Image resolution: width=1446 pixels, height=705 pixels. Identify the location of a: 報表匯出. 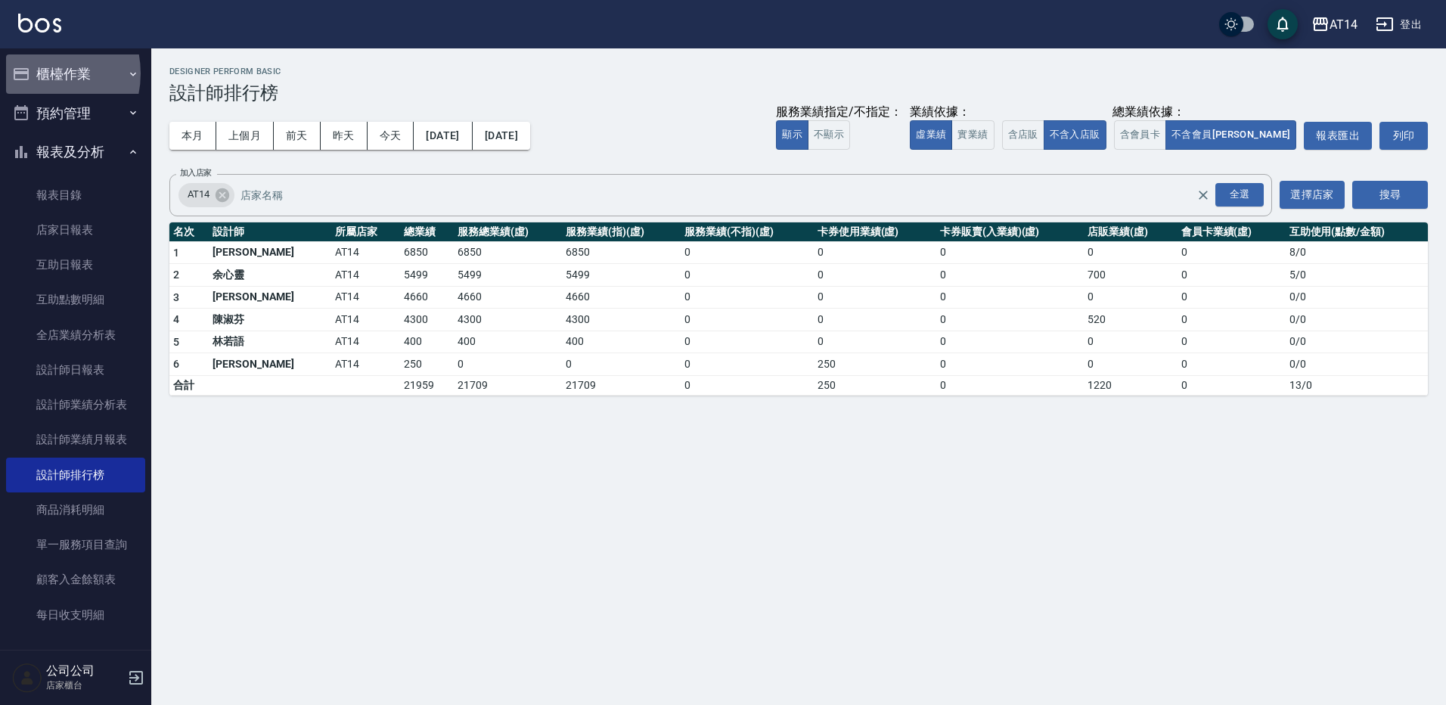
(1338, 135).